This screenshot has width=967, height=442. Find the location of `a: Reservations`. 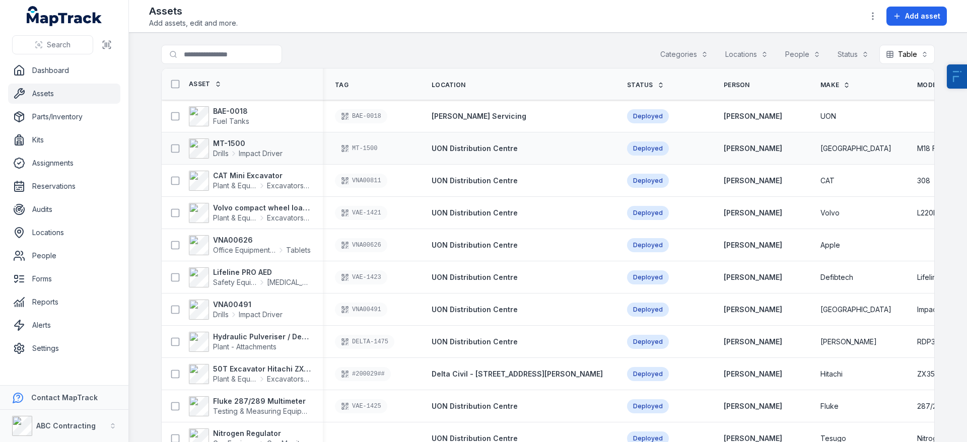

a: Reservations is located at coordinates (64, 186).